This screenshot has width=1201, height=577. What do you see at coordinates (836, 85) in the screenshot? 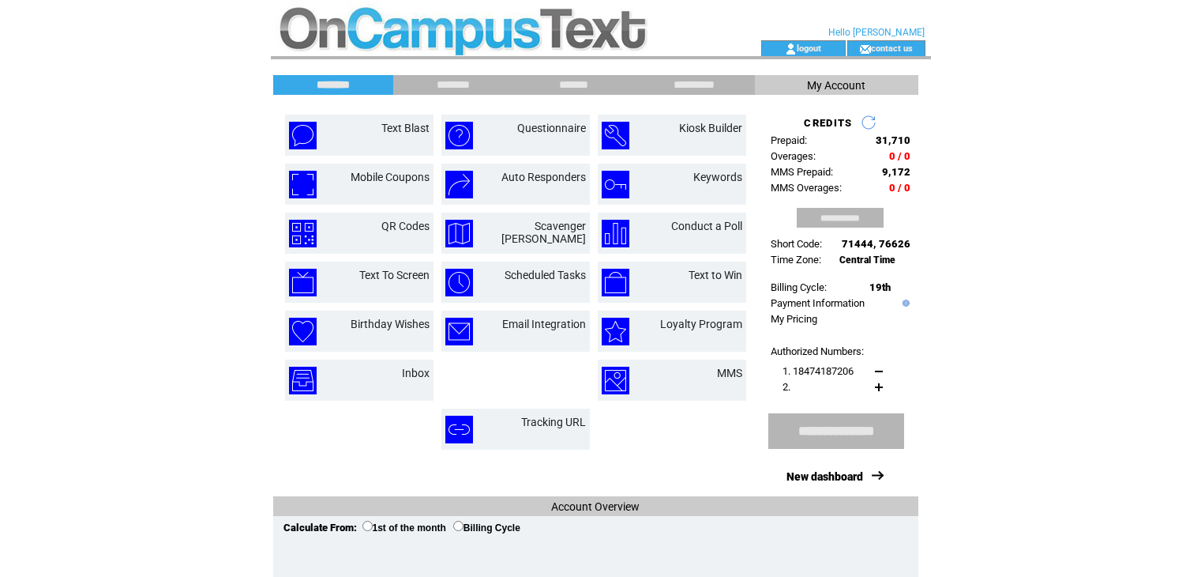
I see `span: My Account` at bounding box center [836, 85].